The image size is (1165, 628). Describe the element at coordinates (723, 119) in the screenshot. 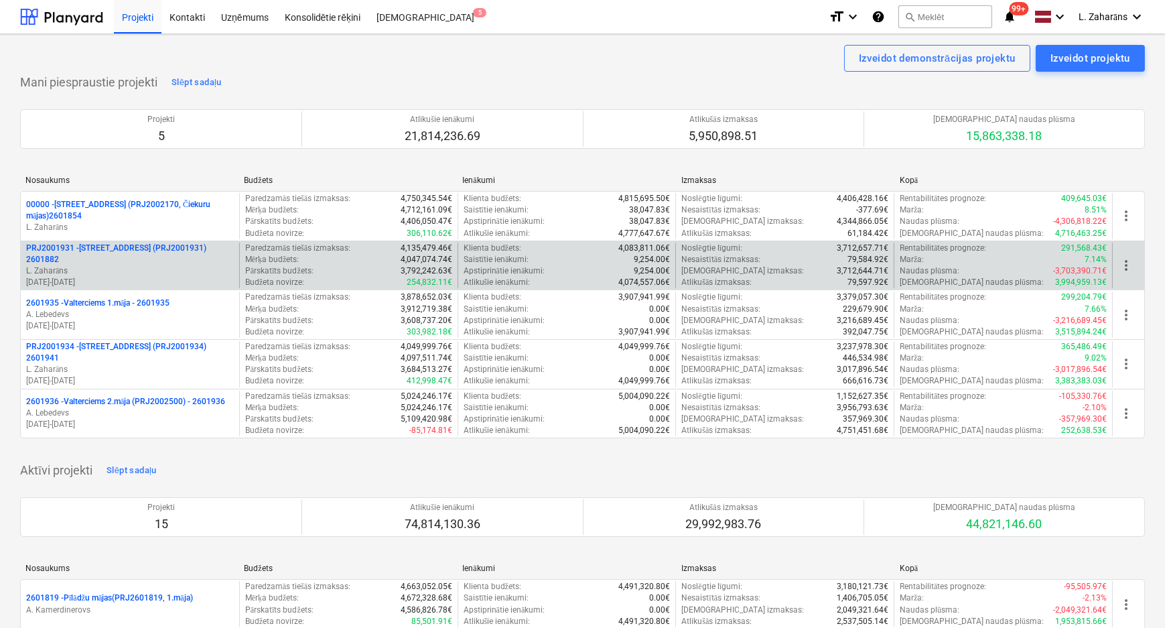

I see `p: Atlikušās izmaksas` at that location.